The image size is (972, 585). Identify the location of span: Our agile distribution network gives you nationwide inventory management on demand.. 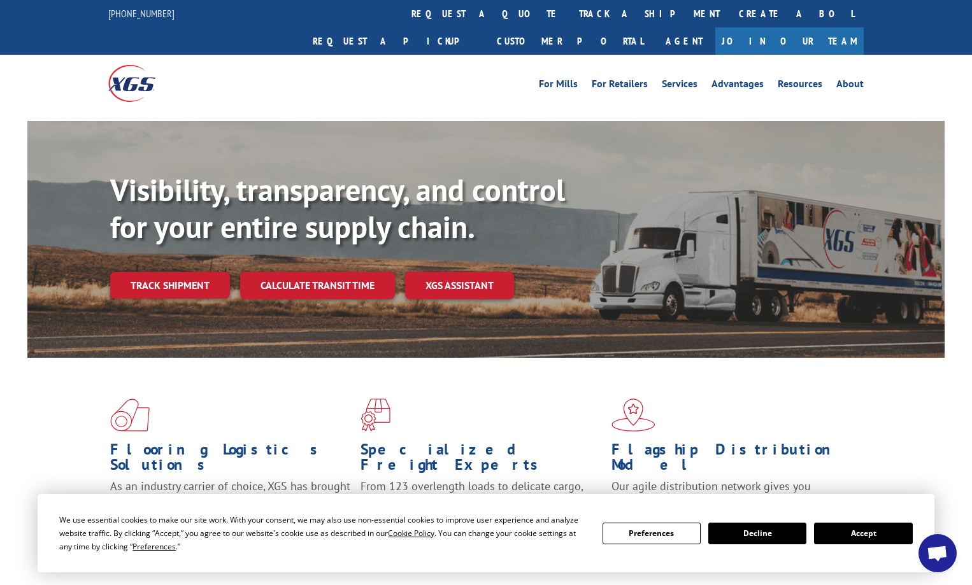
(728, 493).